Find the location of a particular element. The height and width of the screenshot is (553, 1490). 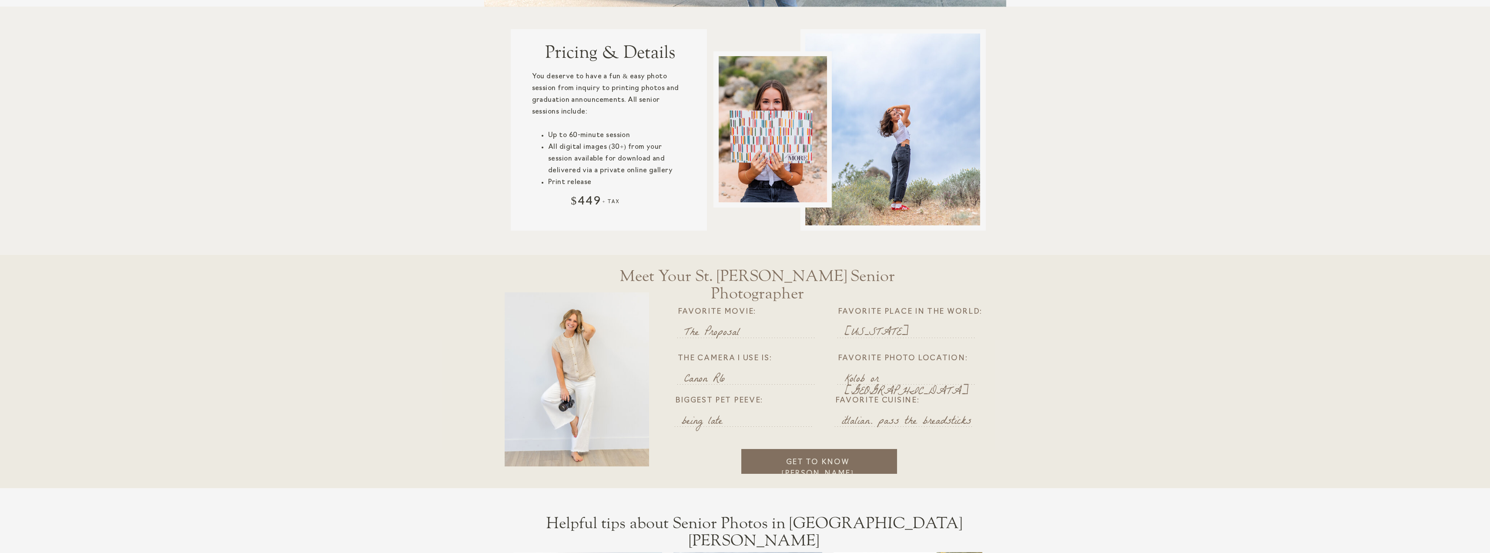

div: You deserve to have a fun & easy photo session from inquiry to printing photos and graduation ann... is located at coordinates (609, 129).